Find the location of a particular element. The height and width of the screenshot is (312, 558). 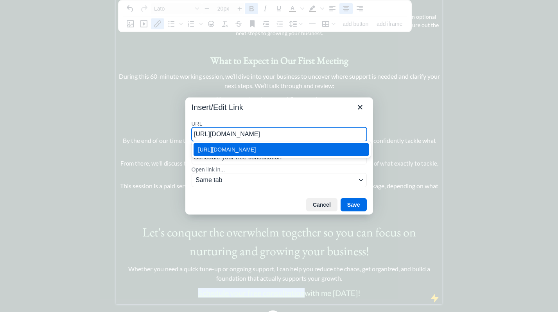

button: Close is located at coordinates (360, 107).